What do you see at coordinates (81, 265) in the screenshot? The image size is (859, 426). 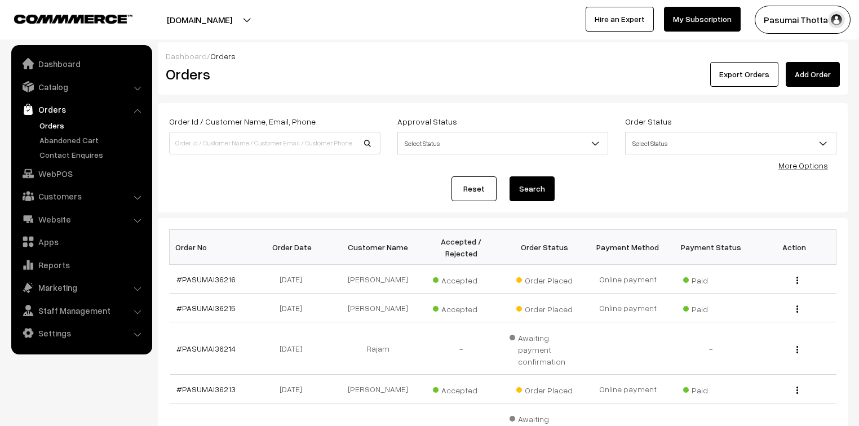 I see `a: Reports` at bounding box center [81, 265].